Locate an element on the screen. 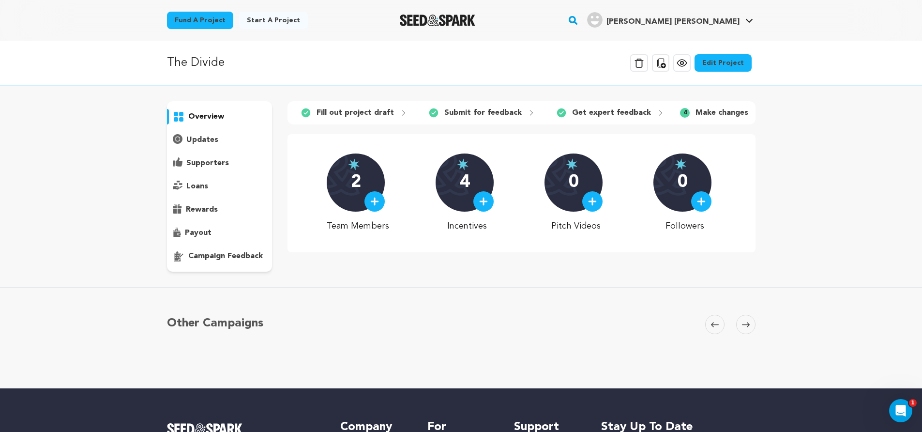  p: Get expert feedback is located at coordinates (611, 113).